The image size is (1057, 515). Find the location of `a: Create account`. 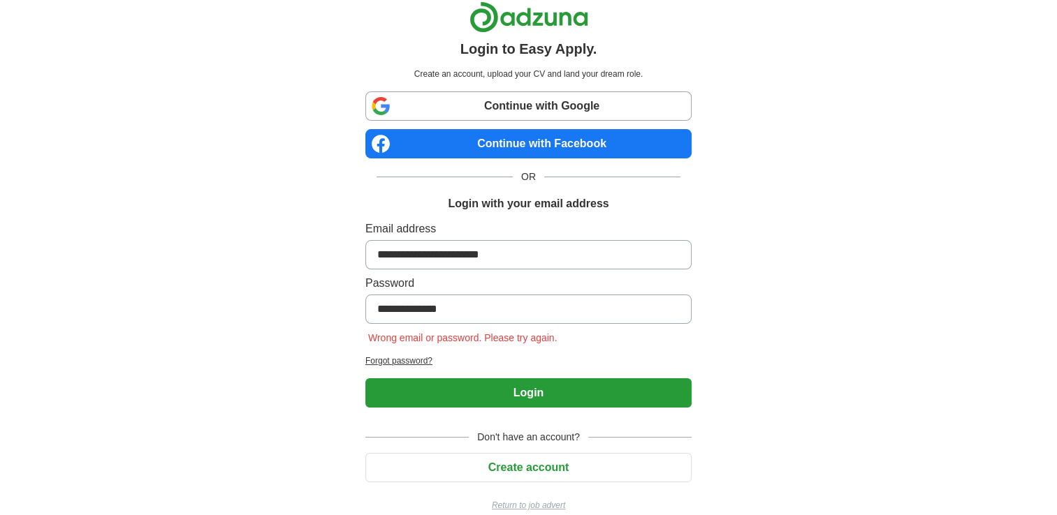

a: Create account is located at coordinates (528, 467).